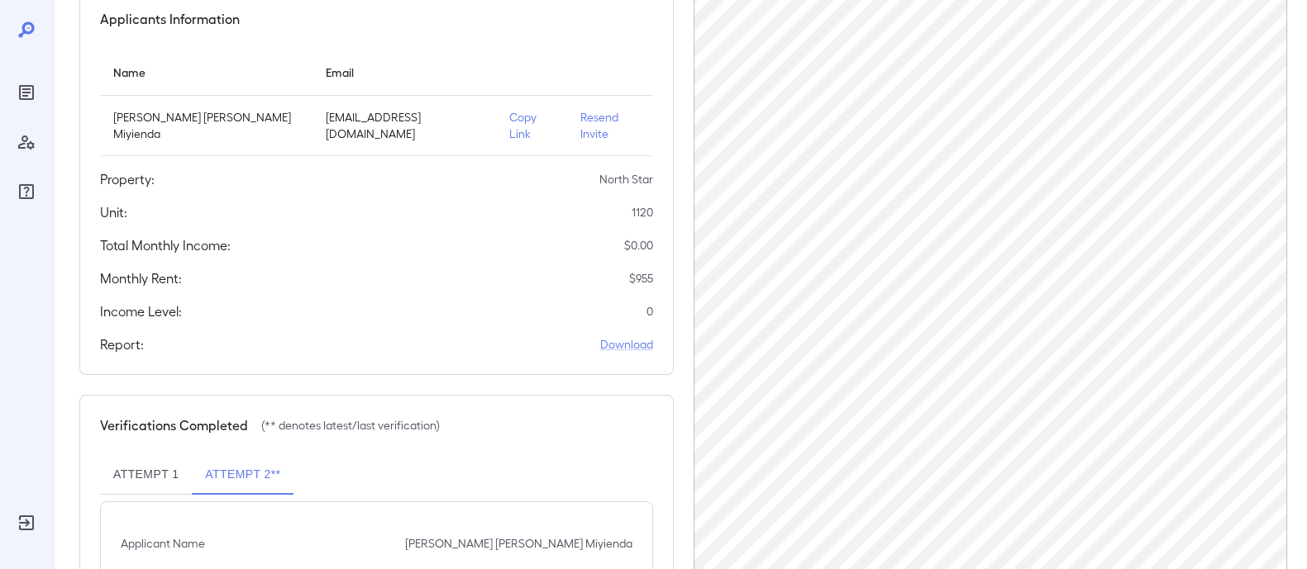 This screenshot has width=1307, height=569. Describe the element at coordinates (165, 245) in the screenshot. I see `h5: Total Monthly Income:` at that location.